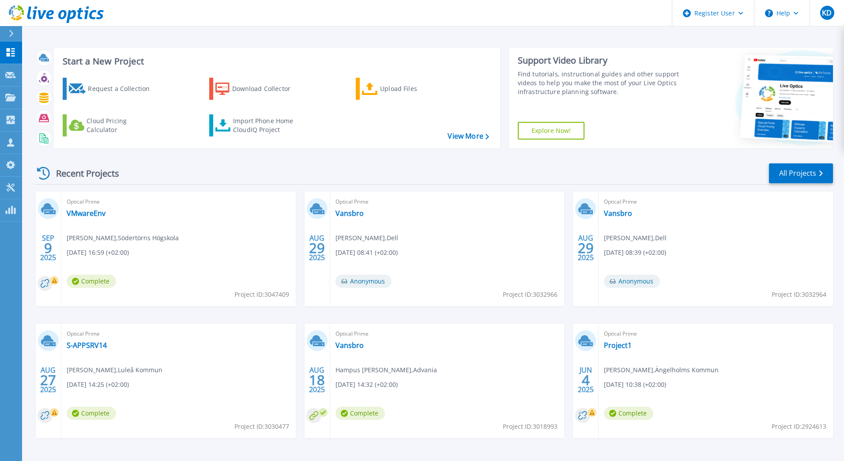  What do you see at coordinates (86, 213) in the screenshot?
I see `a: VMwareEnv` at bounding box center [86, 213].